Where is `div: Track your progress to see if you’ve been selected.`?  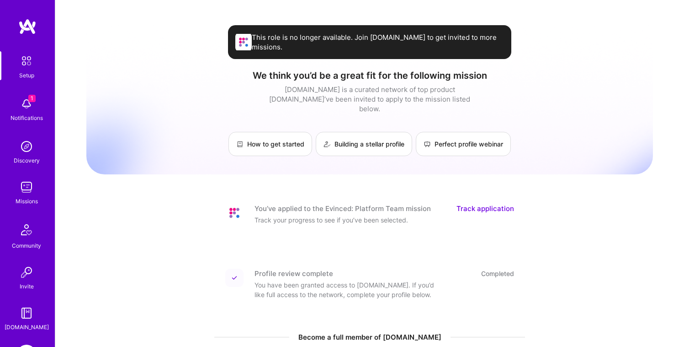
div: Track your progress to see if you’ve been selected. is located at coordinates (346, 219).